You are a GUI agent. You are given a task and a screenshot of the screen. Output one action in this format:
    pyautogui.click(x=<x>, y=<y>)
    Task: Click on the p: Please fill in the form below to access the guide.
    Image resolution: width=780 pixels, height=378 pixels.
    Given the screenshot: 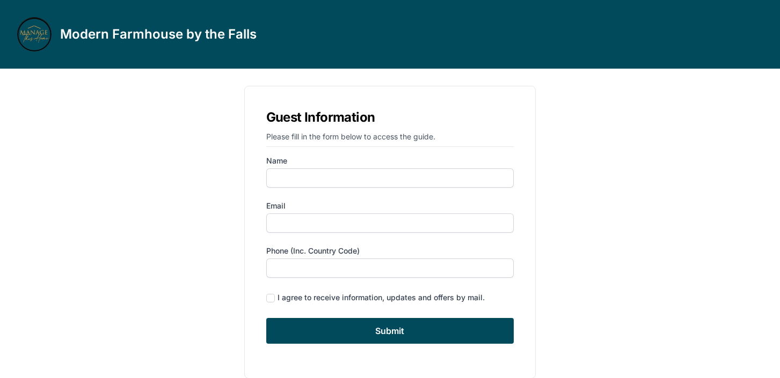 What is the action you would take?
    pyautogui.click(x=390, y=139)
    